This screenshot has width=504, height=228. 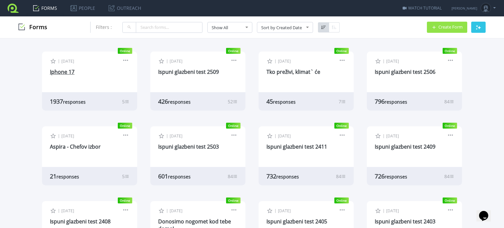 What do you see at coordinates (183, 176) in the screenshot?
I see `div: 601` at bounding box center [183, 176].